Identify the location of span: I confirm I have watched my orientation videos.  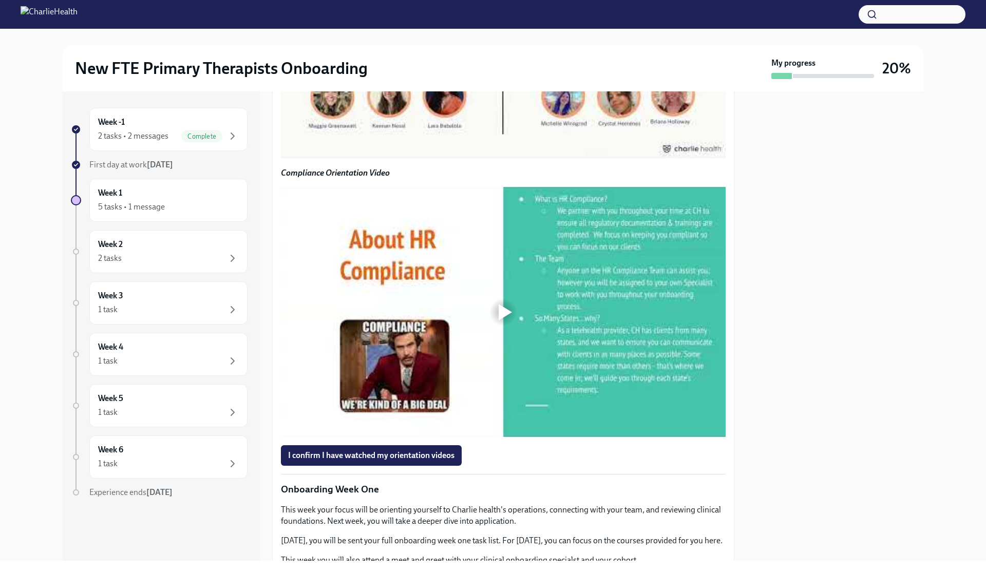
(371, 456).